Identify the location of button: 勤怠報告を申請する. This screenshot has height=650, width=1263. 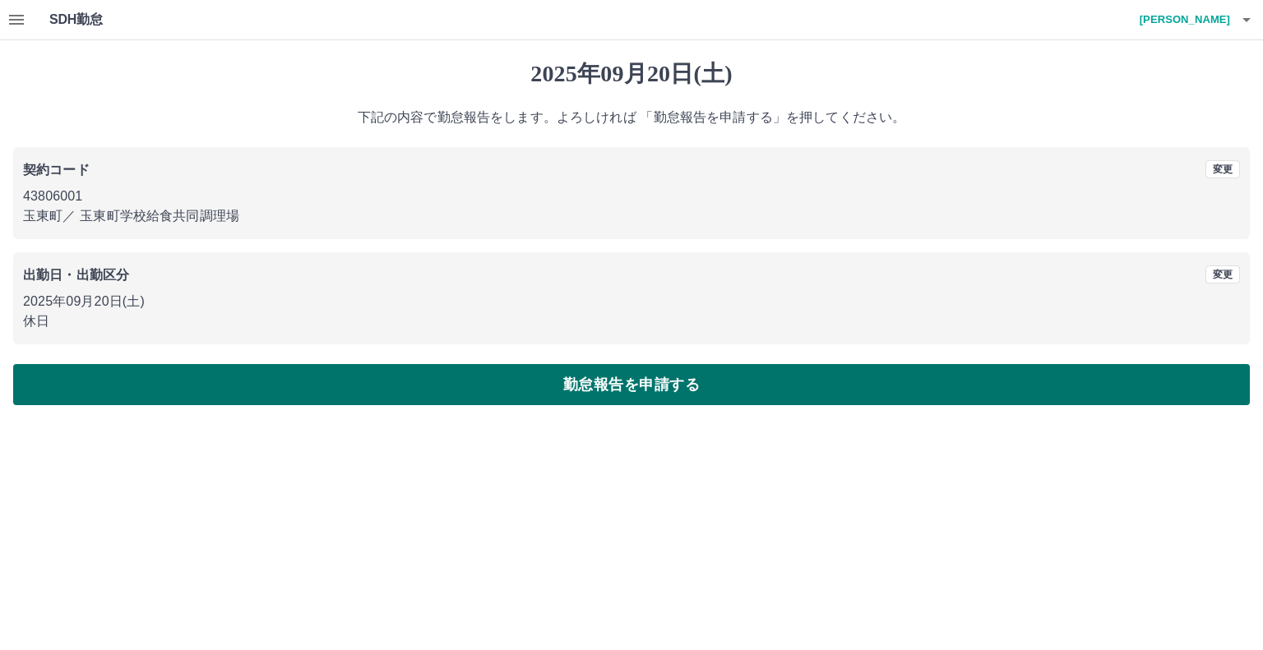
(632, 385).